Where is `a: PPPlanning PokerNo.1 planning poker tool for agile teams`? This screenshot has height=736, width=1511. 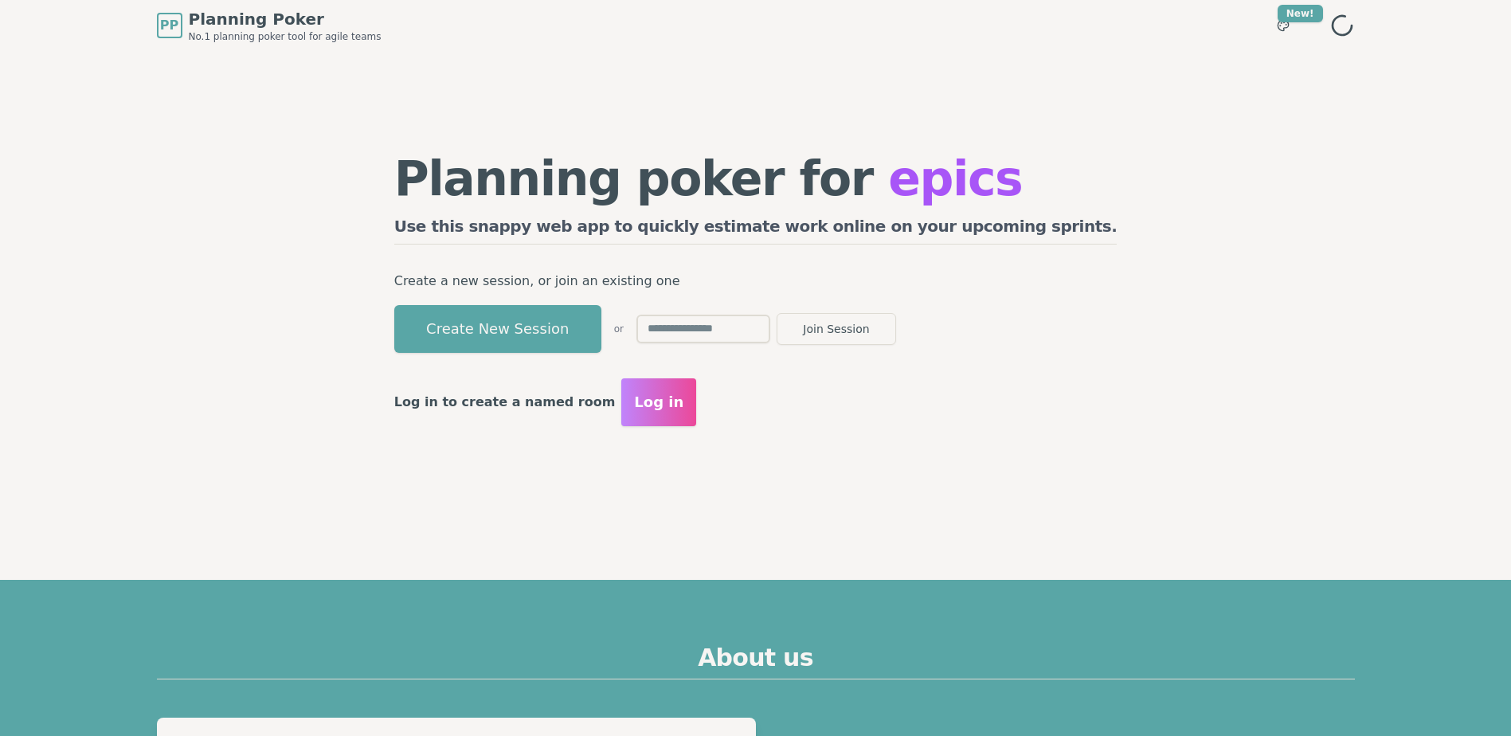 a: PPPlanning PokerNo.1 planning poker tool for agile teams is located at coordinates (269, 25).